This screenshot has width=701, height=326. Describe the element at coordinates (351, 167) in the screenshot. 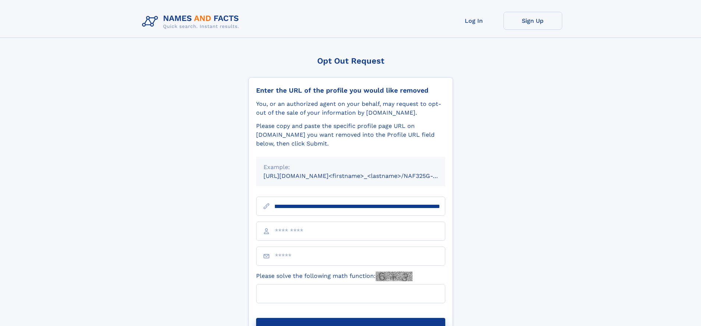

I see `div: Example:` at that location.